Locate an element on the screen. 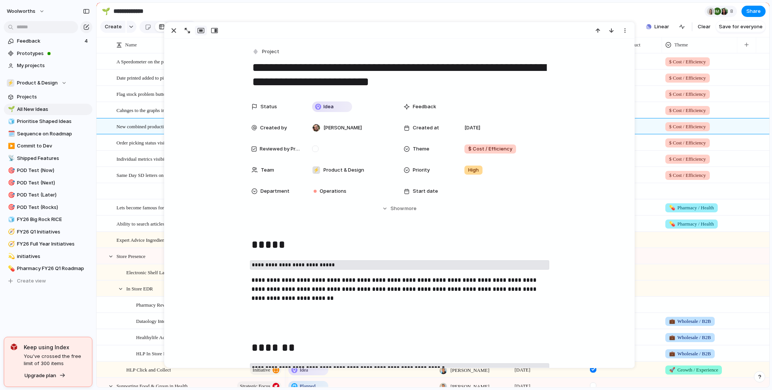 The width and height of the screenshot is (772, 390). button: Filter is located at coordinates (245, 27).